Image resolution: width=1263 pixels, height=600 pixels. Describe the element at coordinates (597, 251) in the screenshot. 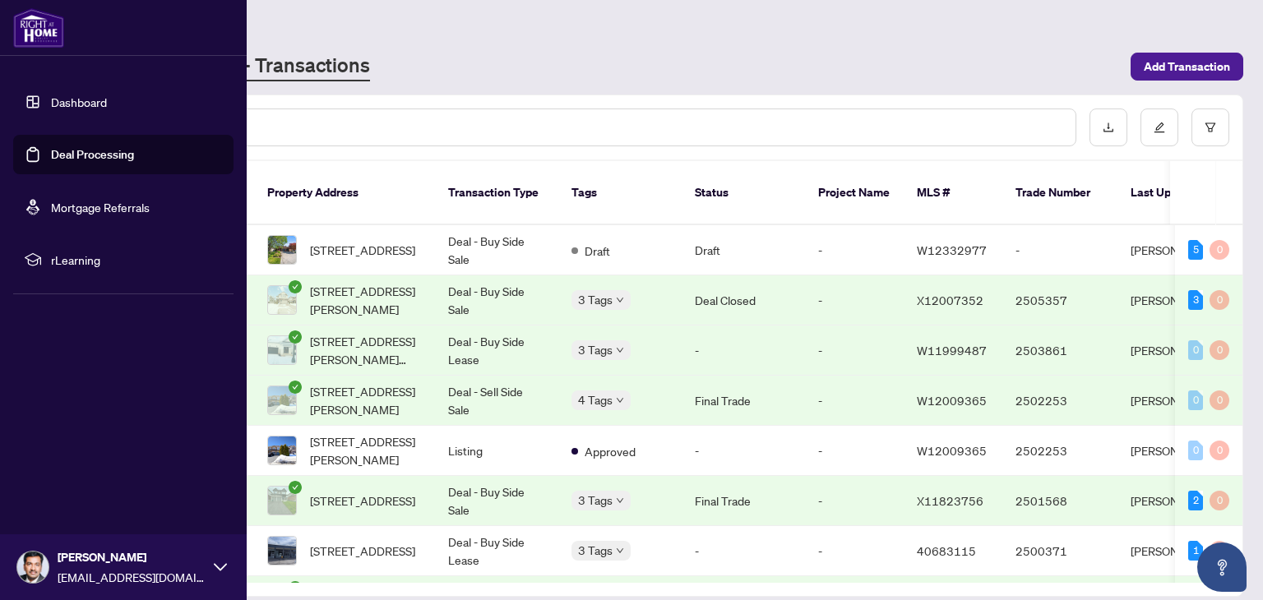

I see `span: Draft` at that location.